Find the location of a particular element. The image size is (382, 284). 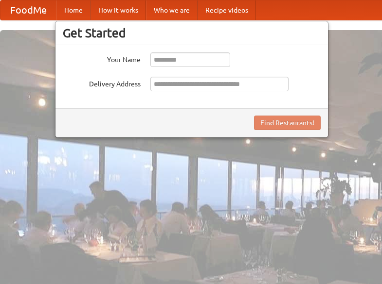

a: Recipe videos is located at coordinates (226, 10).